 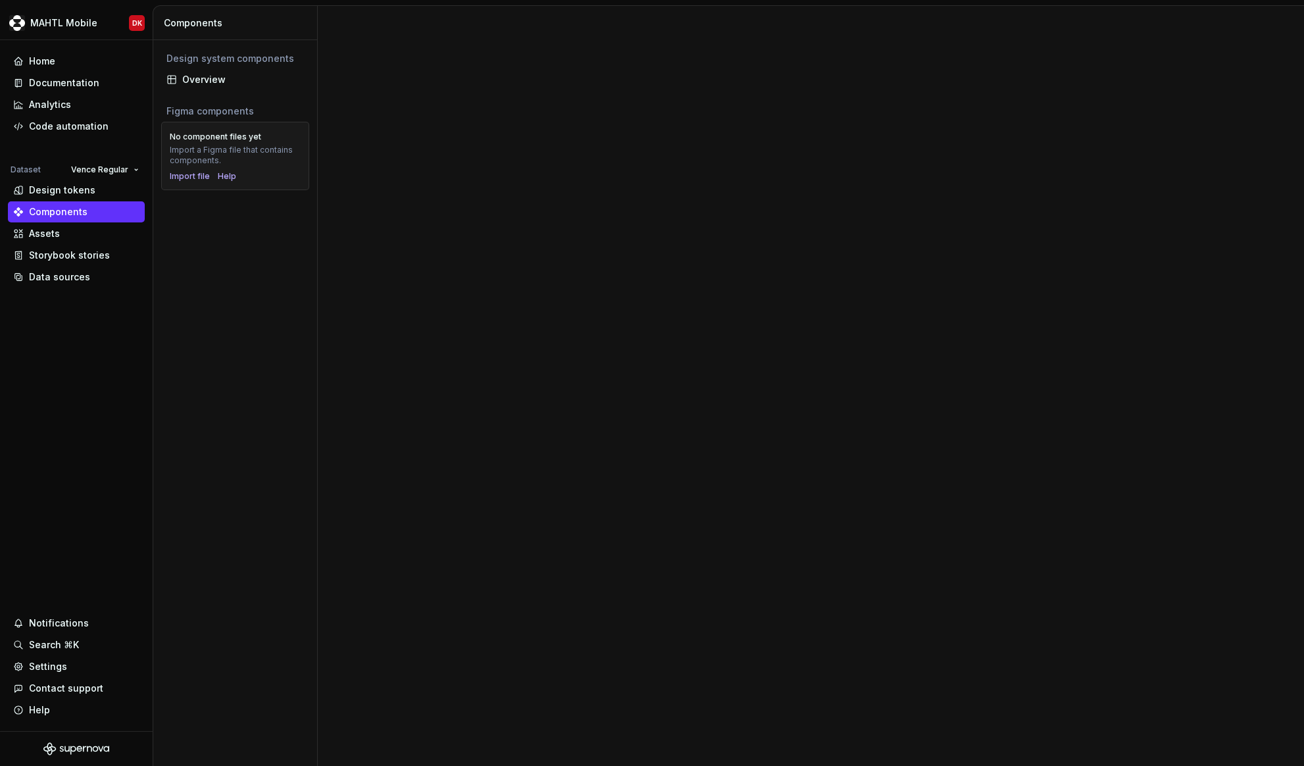 What do you see at coordinates (235, 59) in the screenshot?
I see `div: Design system components` at bounding box center [235, 59].